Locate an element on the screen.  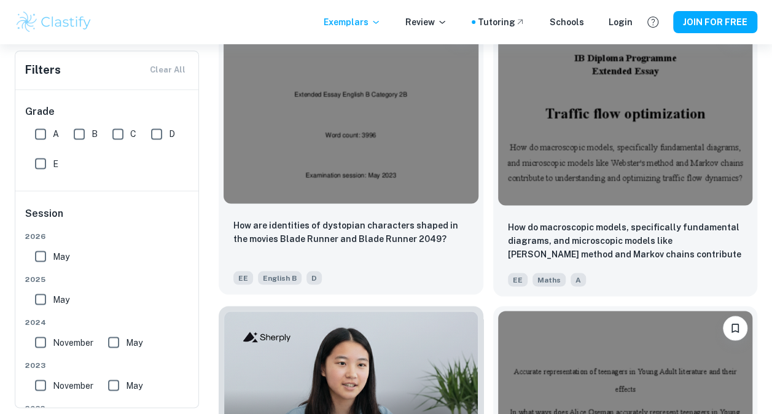
span: 2025 is located at coordinates (108, 279).